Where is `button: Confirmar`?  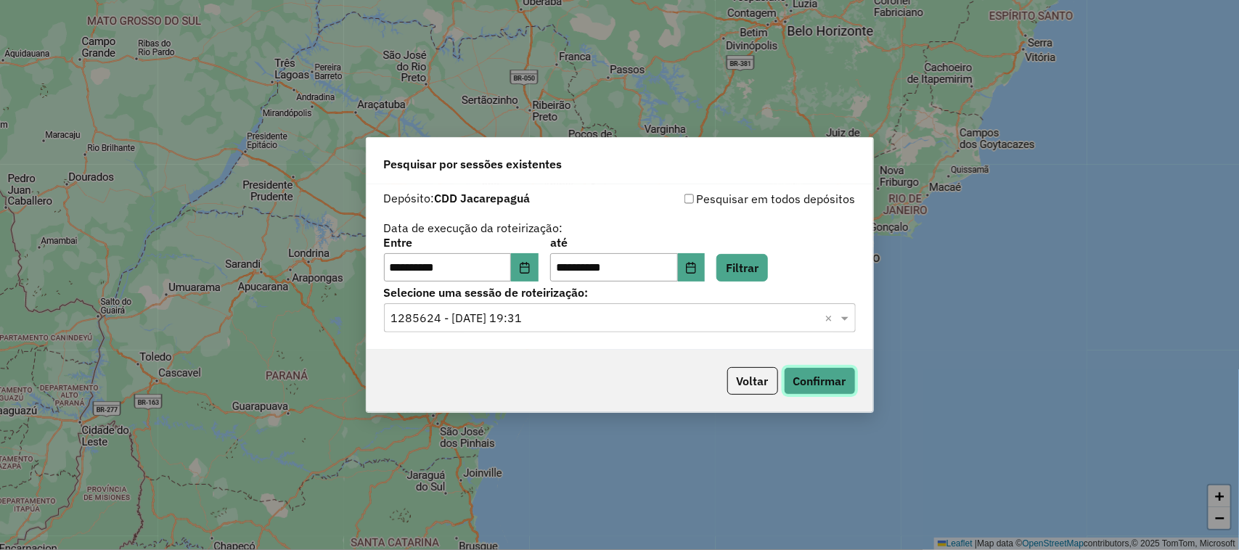 button: Confirmar is located at coordinates (820, 381).